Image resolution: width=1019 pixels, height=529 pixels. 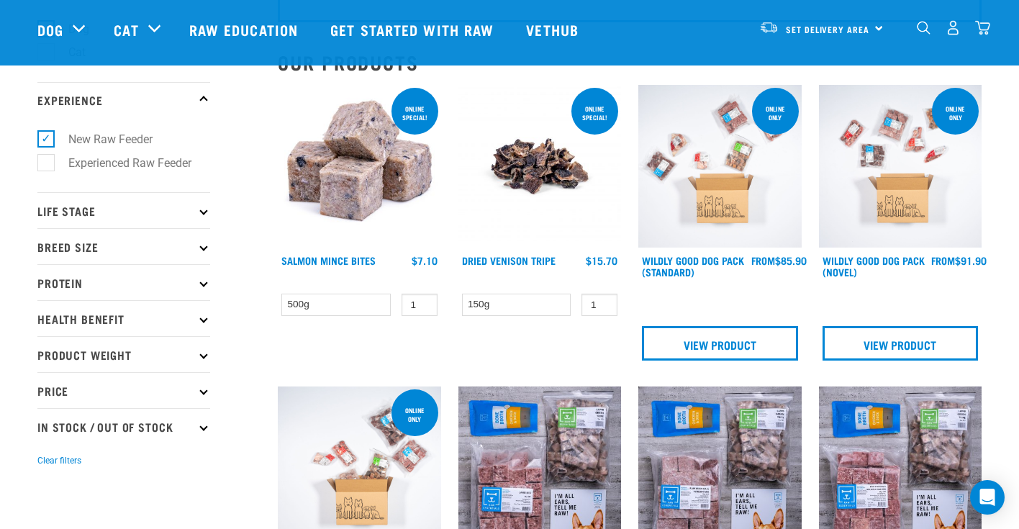 What do you see at coordinates (693, 266) in the screenshot?
I see `a: Wildly Good Dog Pack (Standard)` at bounding box center [693, 266].